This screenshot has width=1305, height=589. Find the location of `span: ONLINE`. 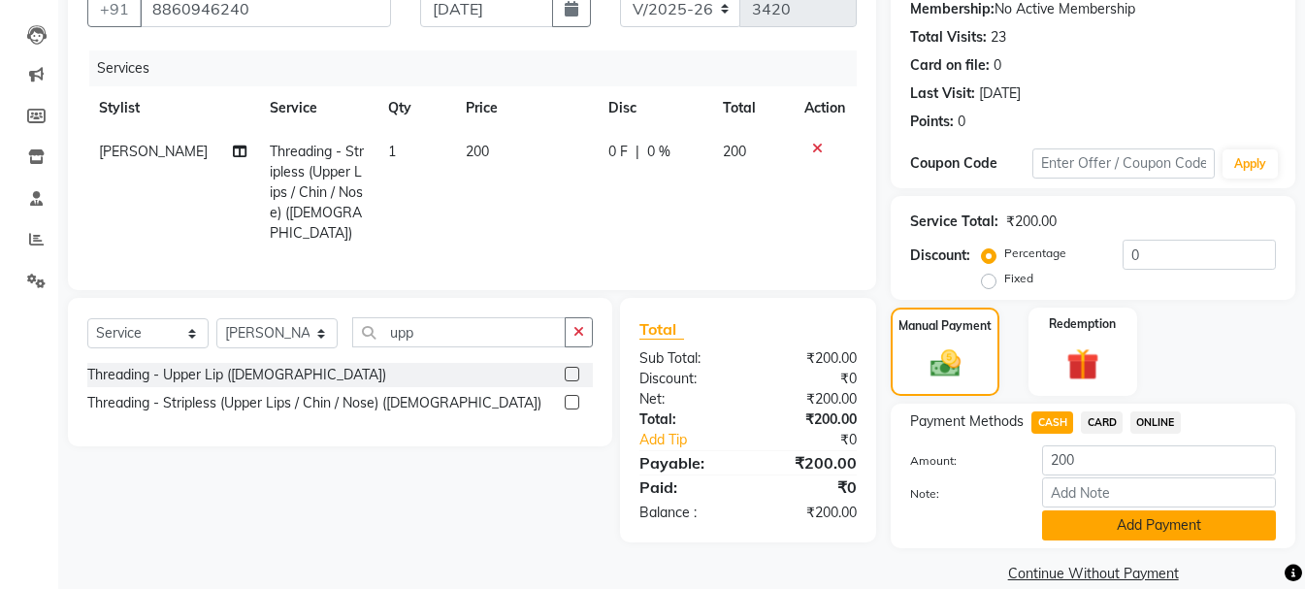

span: ONLINE is located at coordinates (1155, 422).